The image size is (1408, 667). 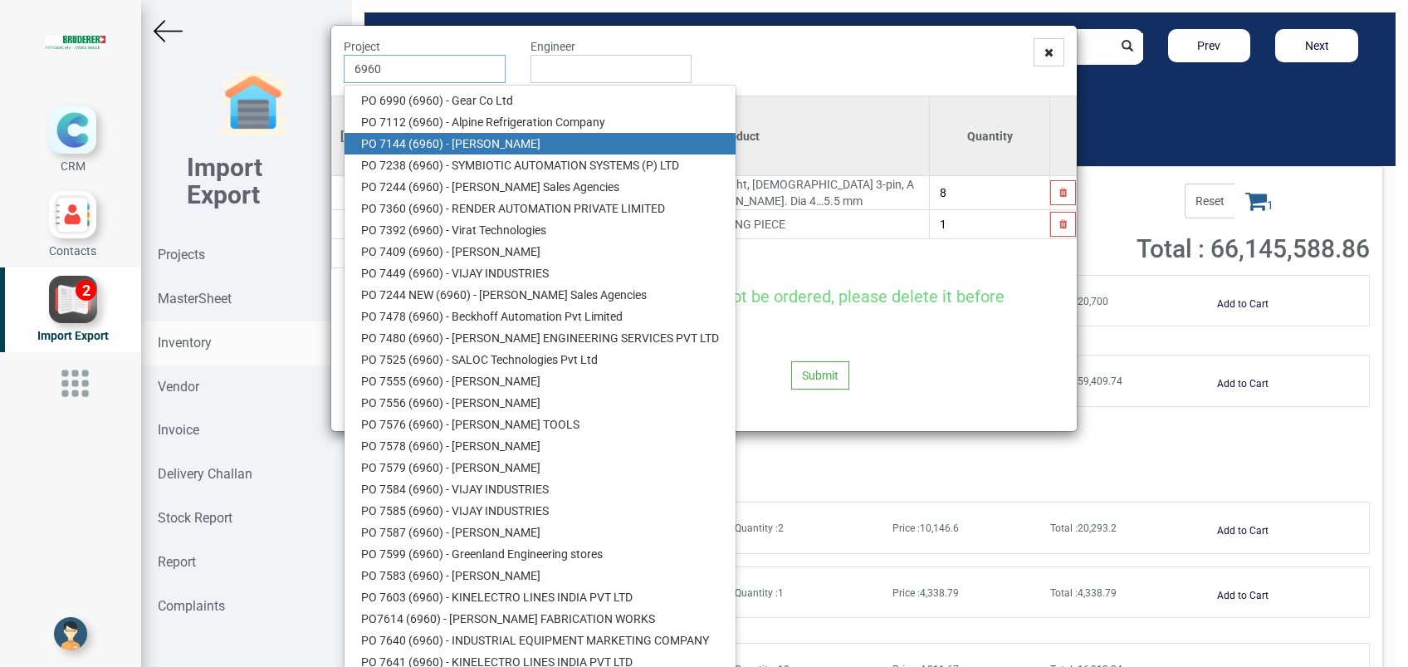 I want to click on a: PO 7478 (6960) - Beckhoff Automation Pvt Limited, so click(x=540, y=316).